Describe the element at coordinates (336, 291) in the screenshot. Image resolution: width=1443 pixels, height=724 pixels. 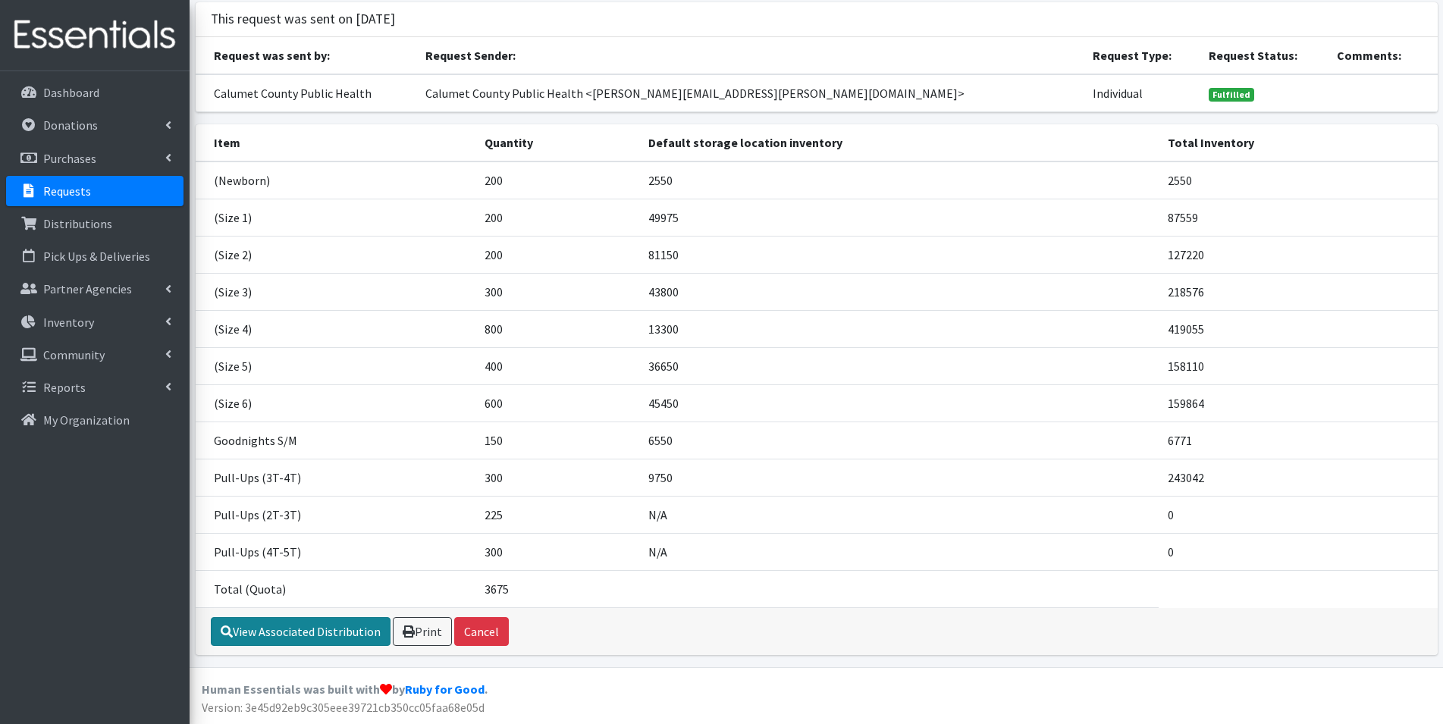
I see `td: (Size 3)` at that location.